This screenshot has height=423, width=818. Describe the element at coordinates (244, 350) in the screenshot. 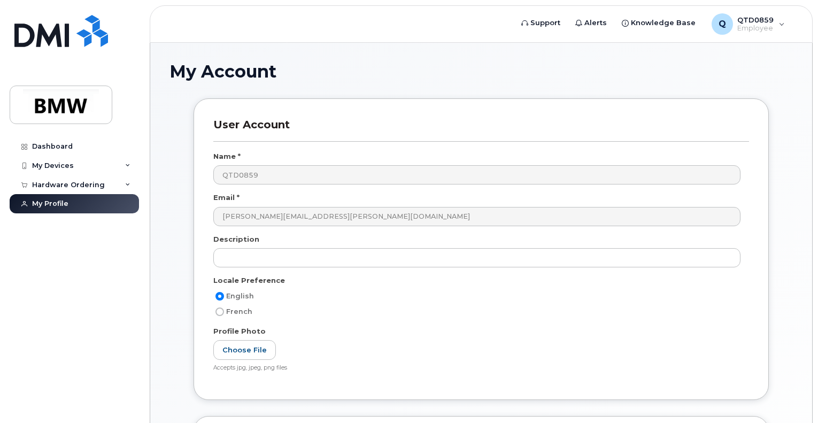

I see `label: Choose File` at that location.